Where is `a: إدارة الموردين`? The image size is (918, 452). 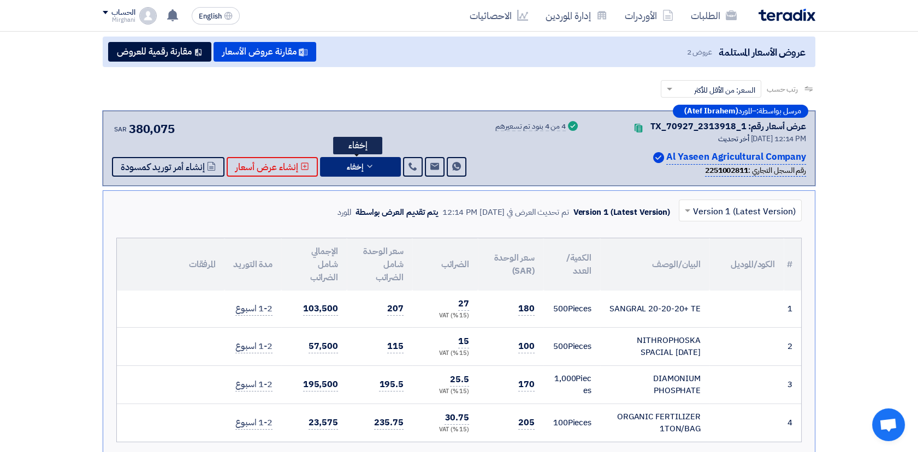 a: إدارة الموردين is located at coordinates (576, 15).